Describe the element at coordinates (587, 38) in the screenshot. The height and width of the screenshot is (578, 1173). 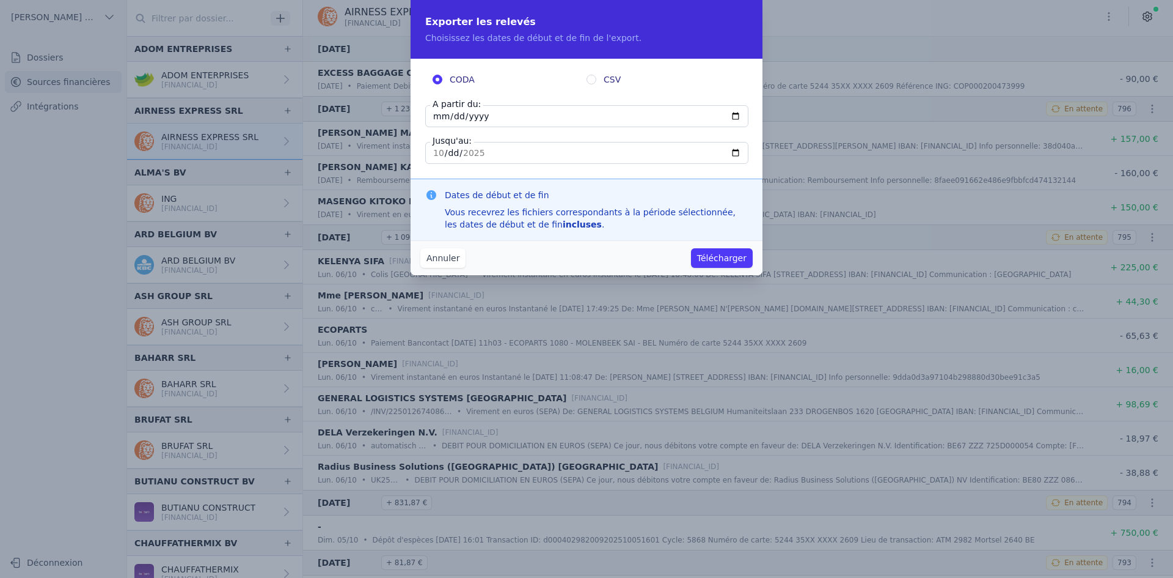
I see `p: Choisissez les dates de début et de fin de l'export.` at that location.